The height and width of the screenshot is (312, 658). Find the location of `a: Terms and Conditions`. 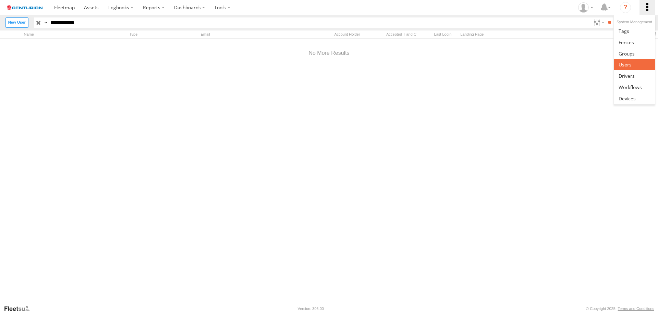

a: Terms and Conditions is located at coordinates (636, 309).